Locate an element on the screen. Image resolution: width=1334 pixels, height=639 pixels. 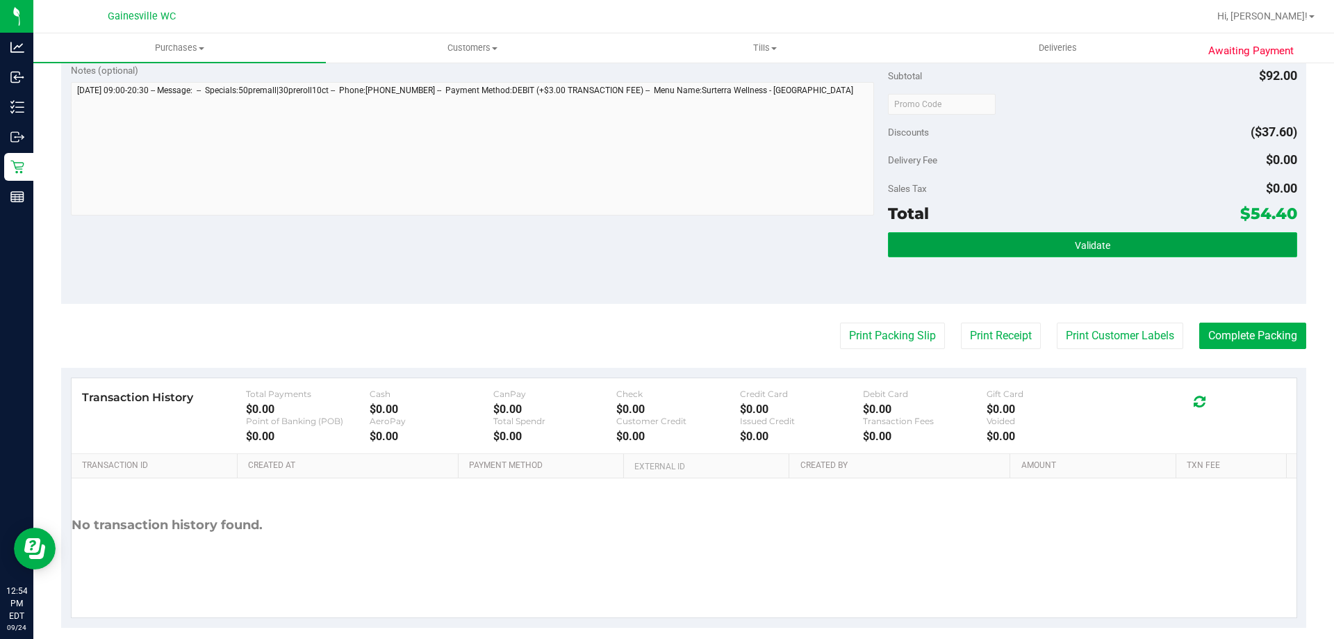
button: Print Customer Labels is located at coordinates (1120, 336).